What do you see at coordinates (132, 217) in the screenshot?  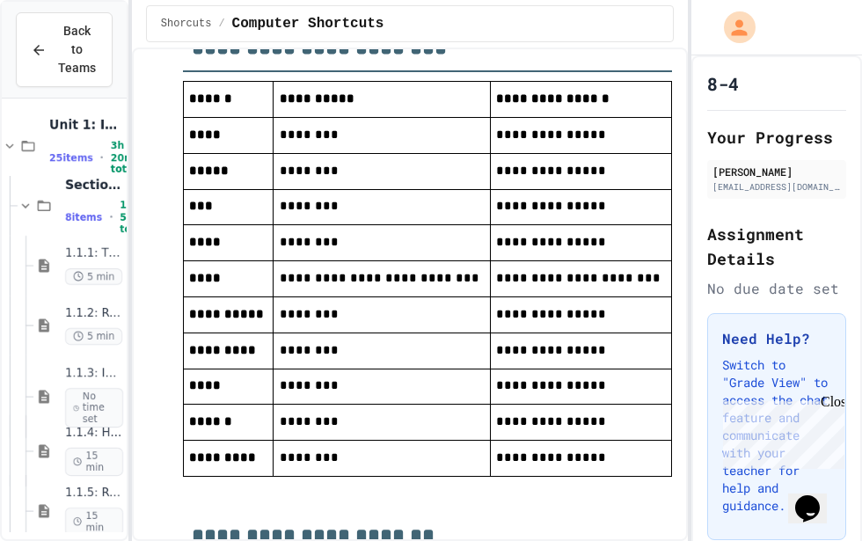 I see `span: 1h 5m total` at bounding box center [132, 217].